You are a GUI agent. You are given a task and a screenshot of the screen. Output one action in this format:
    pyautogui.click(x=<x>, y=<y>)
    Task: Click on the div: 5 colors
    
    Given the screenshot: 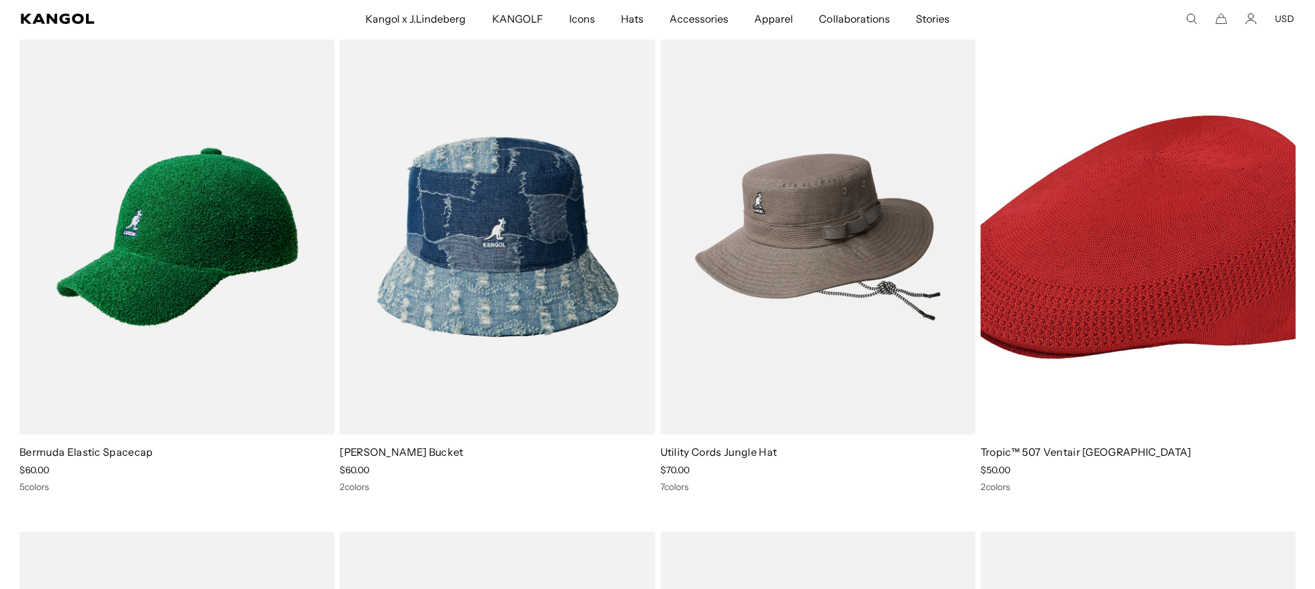 What is the action you would take?
    pyautogui.click(x=177, y=487)
    